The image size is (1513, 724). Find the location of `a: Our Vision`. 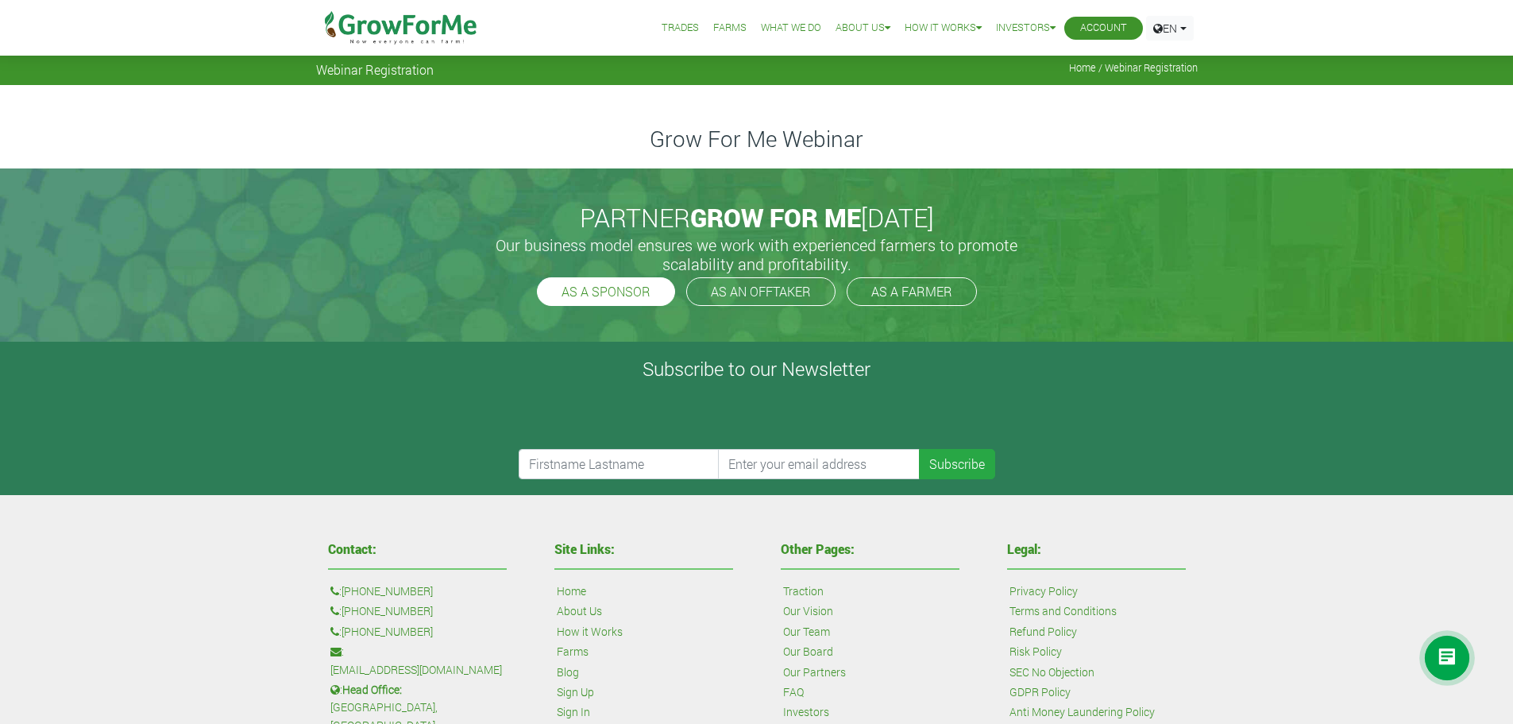

a: Our Vision is located at coordinates (808, 611).